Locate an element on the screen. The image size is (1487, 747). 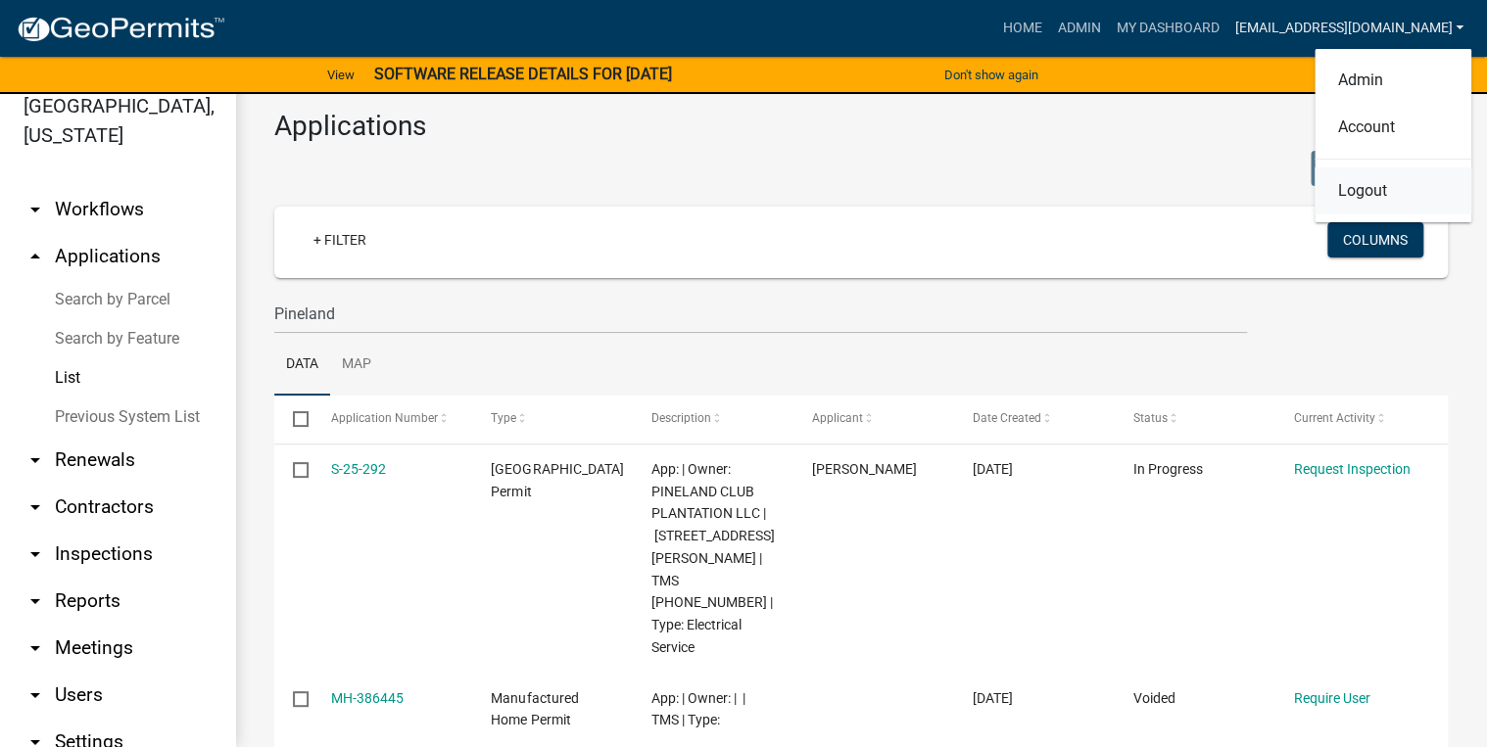
a: Home is located at coordinates (1022, 28).